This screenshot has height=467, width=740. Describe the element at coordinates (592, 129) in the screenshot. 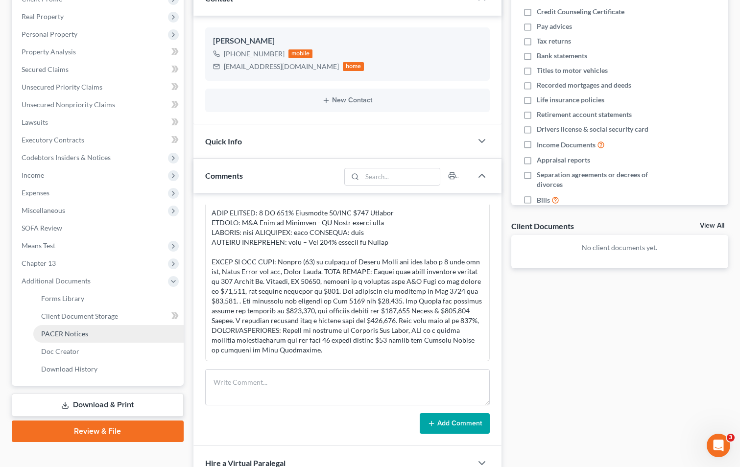

I see `span: Drivers license & social security card` at that location.